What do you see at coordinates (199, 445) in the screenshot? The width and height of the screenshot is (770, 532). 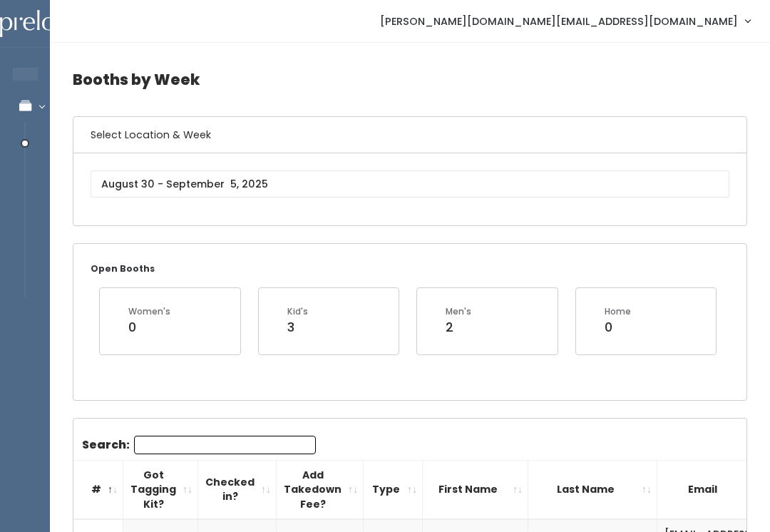 I see `label: Search:` at bounding box center [199, 445].